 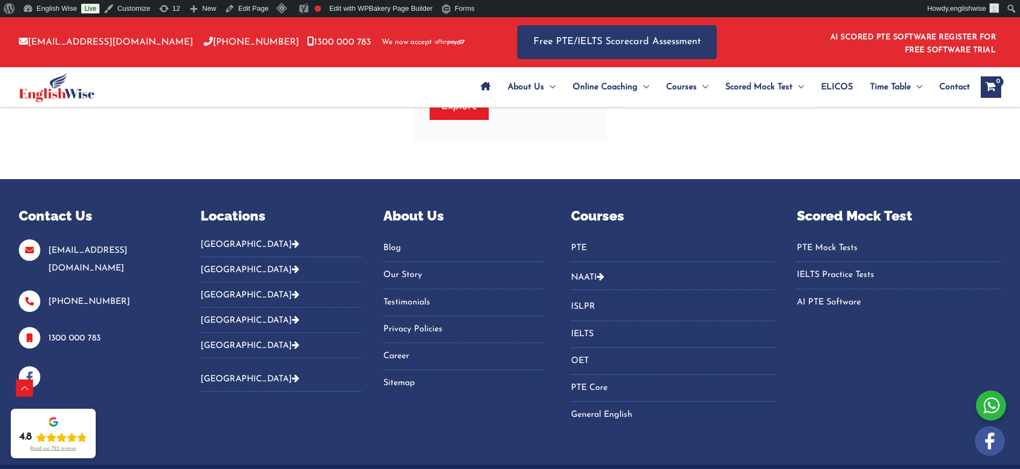 What do you see at coordinates (681, 87) in the screenshot?
I see `span: Courses` at bounding box center [681, 87].